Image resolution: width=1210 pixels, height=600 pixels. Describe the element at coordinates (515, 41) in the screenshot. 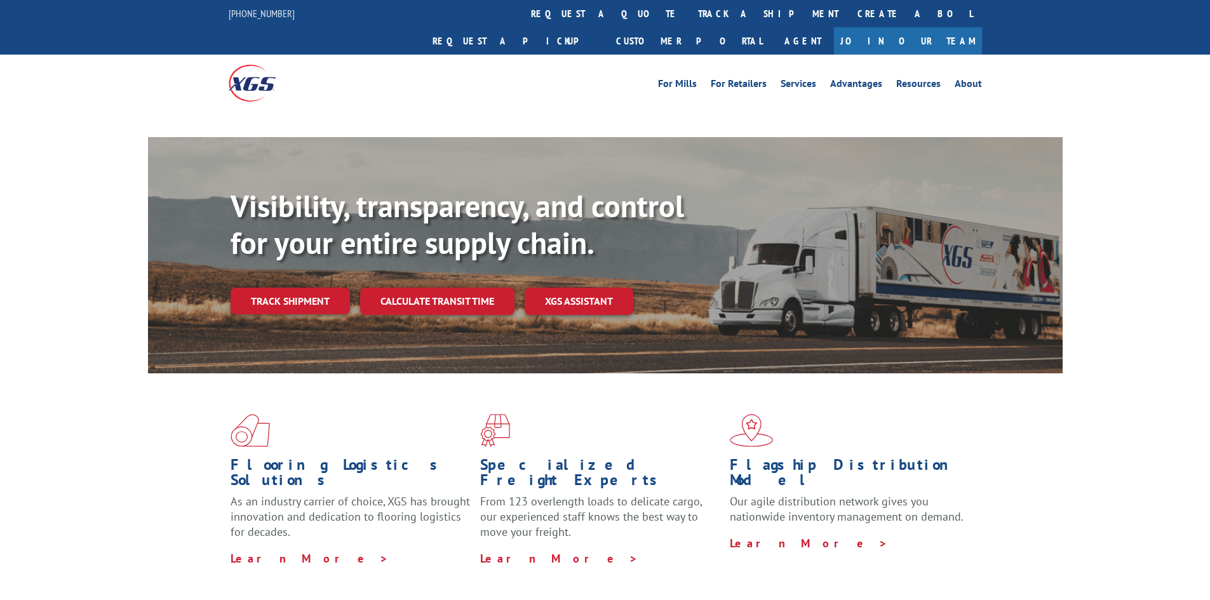

I see `a: Request a pickup` at that location.